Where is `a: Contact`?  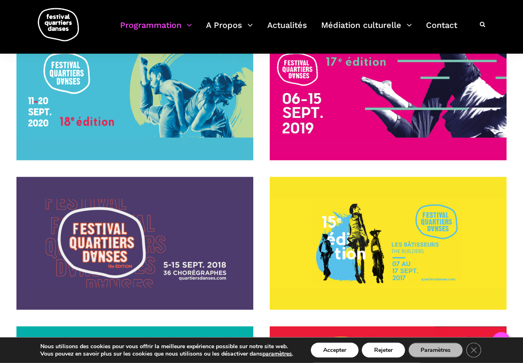
a: Contact is located at coordinates (441, 30).